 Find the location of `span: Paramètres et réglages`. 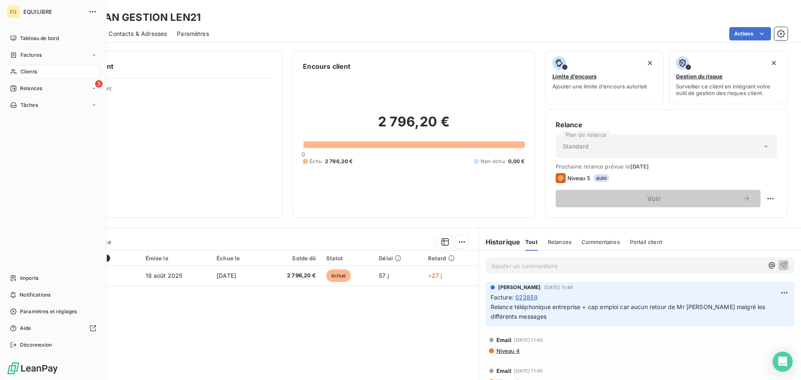

span: Paramètres et réglages is located at coordinates (48, 312).